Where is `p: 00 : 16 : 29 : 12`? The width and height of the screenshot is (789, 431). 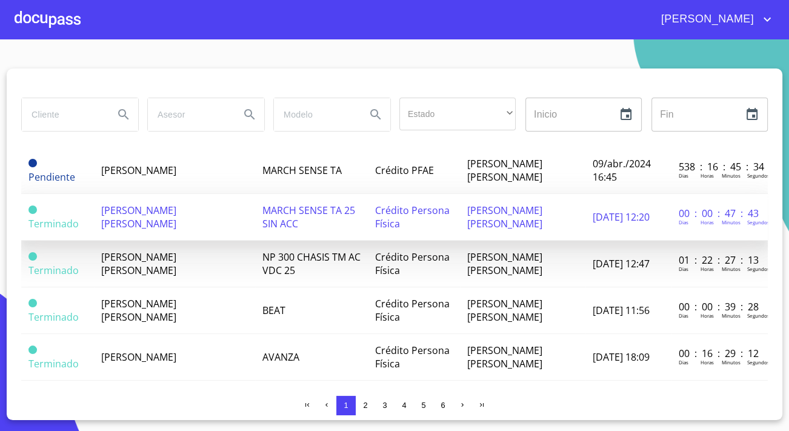 p: 00 : 16 : 29 : 12 is located at coordinates (719, 353).